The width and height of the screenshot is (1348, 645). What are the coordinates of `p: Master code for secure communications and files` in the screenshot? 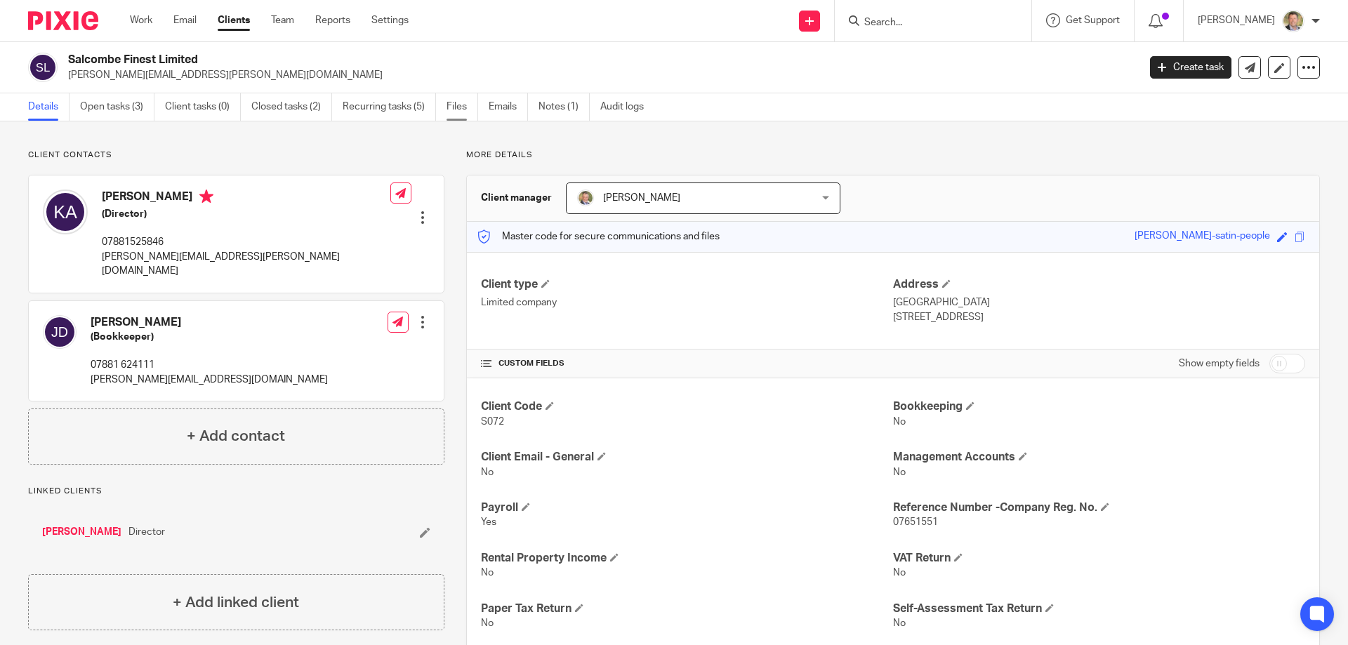 It's located at (598, 237).